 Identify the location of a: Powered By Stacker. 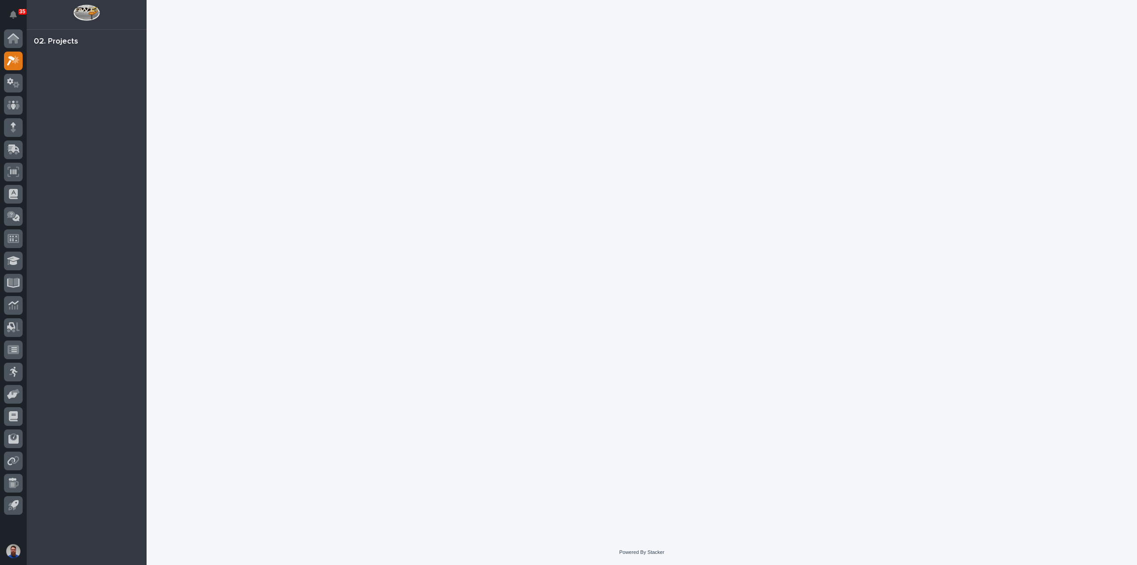
(642, 552).